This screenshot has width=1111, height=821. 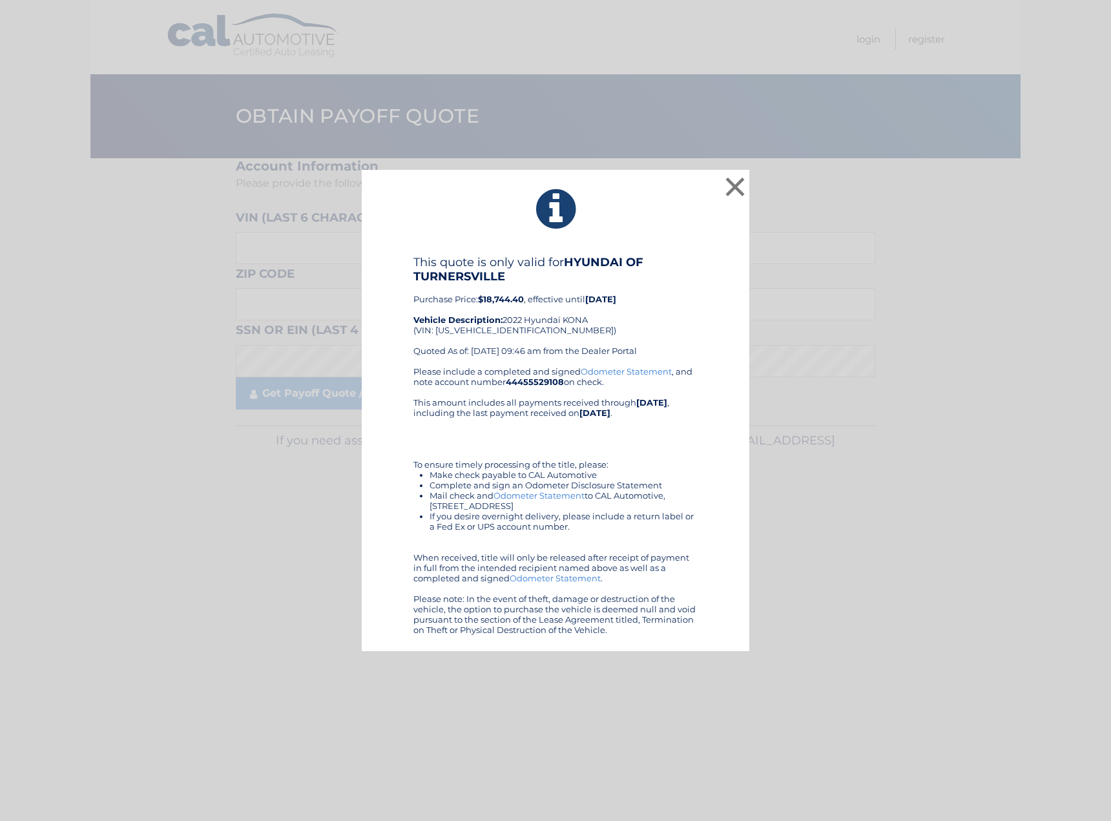 I want to click on b: HYUNDAI OF TURNERSVILLE, so click(x=529, y=269).